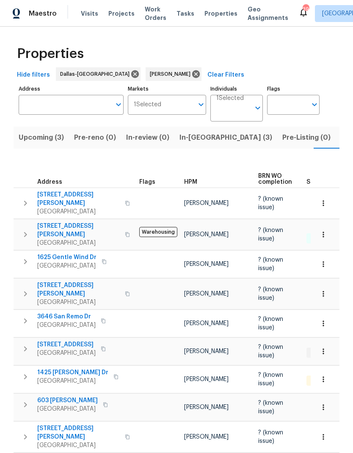 Image resolution: width=353 pixels, height=453 pixels. What do you see at coordinates (319, 238) in the screenshot?
I see `span: 1 Done` at bounding box center [319, 238].